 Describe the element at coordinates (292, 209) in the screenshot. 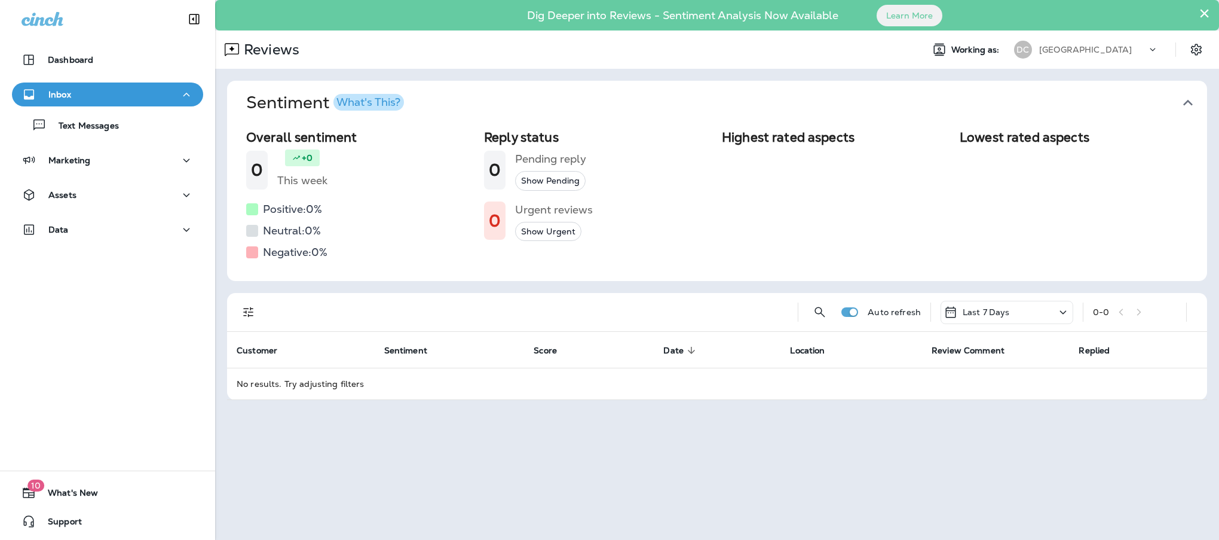

I see `h5: Positive: 0 %` at that location.